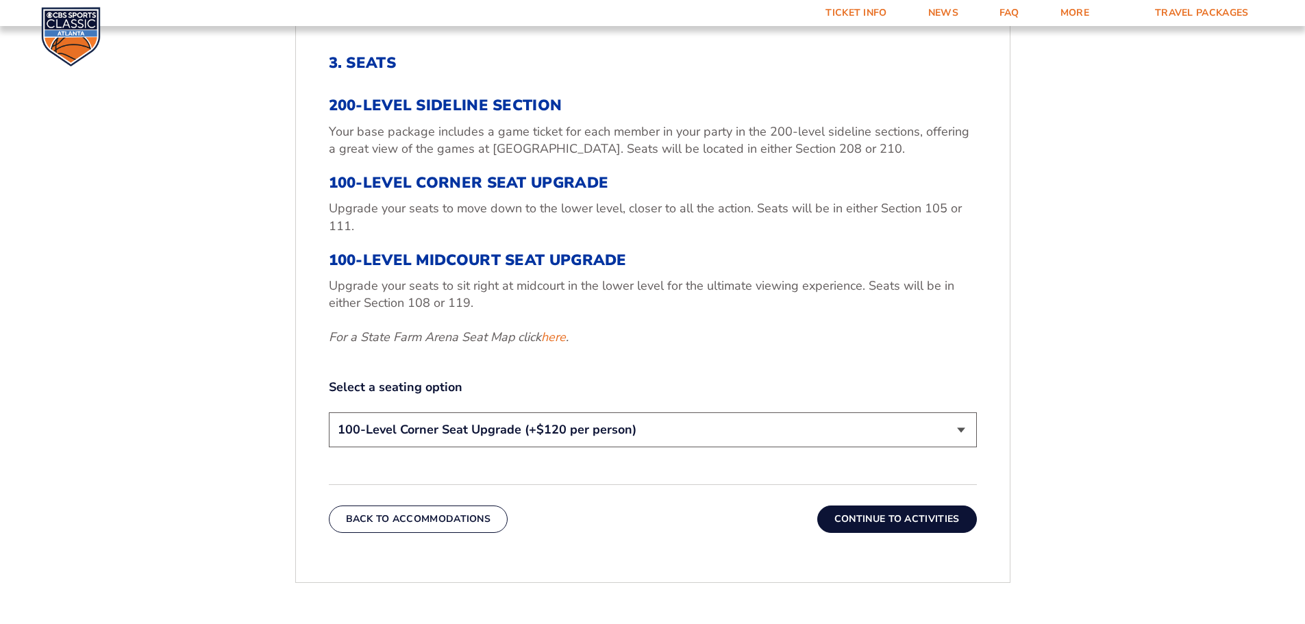  What do you see at coordinates (653, 105) in the screenshot?
I see `h3: 200-Level Sideline Section` at bounding box center [653, 105].